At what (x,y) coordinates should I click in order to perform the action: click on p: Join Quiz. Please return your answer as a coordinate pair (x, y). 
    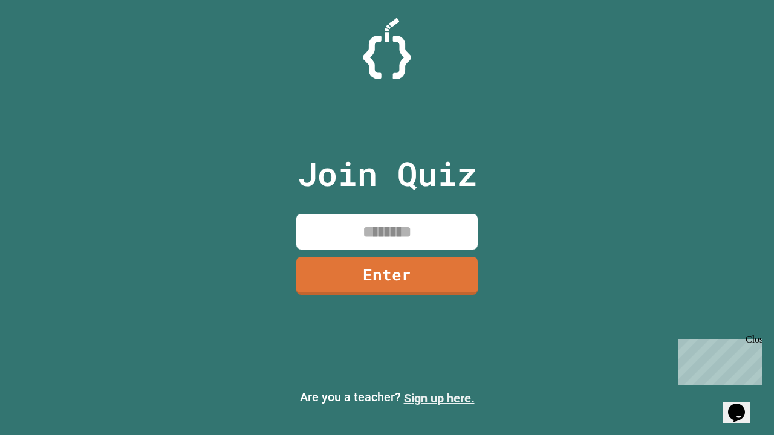
    Looking at the image, I should click on (387, 173).